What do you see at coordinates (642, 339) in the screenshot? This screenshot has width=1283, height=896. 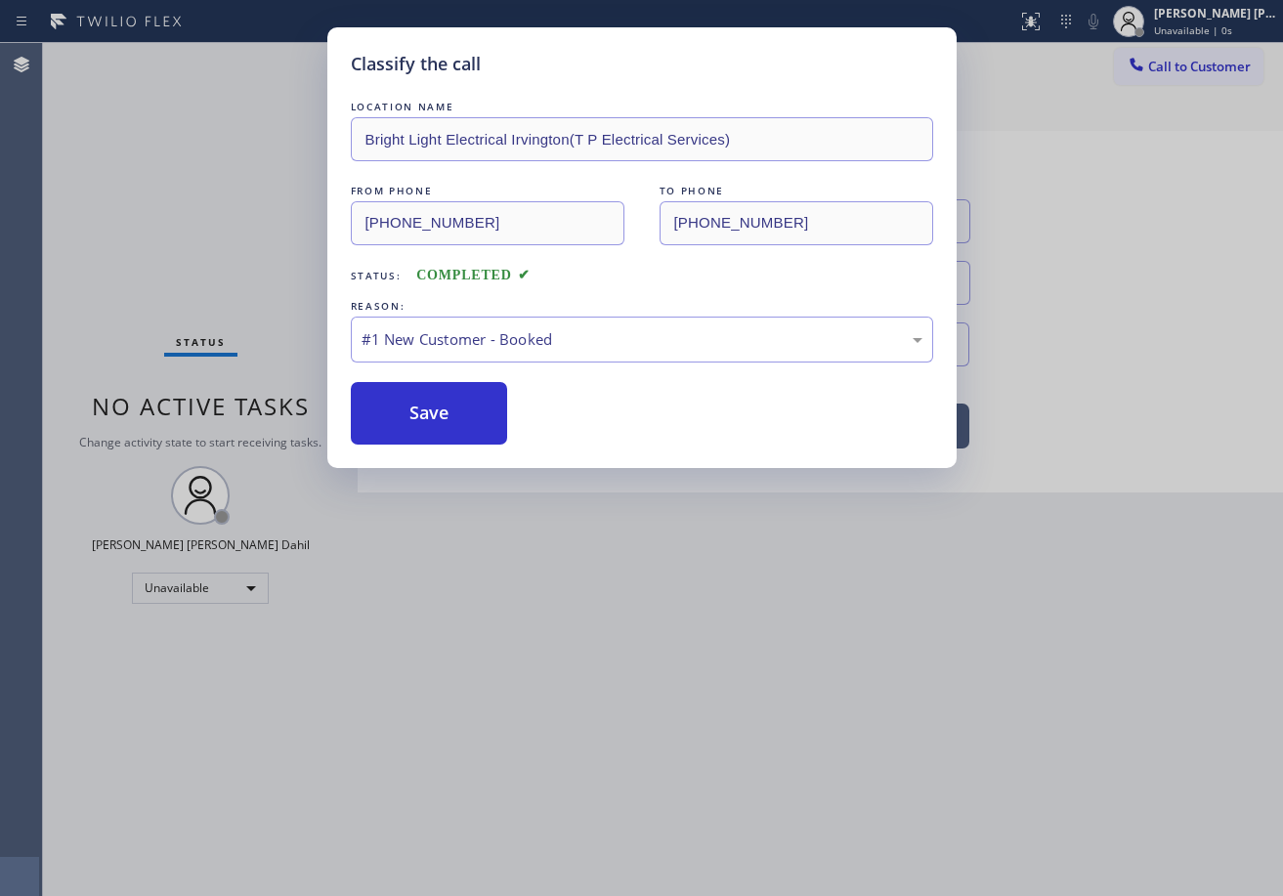 I see `div: #1 New Customer - Booked` at bounding box center [642, 339].